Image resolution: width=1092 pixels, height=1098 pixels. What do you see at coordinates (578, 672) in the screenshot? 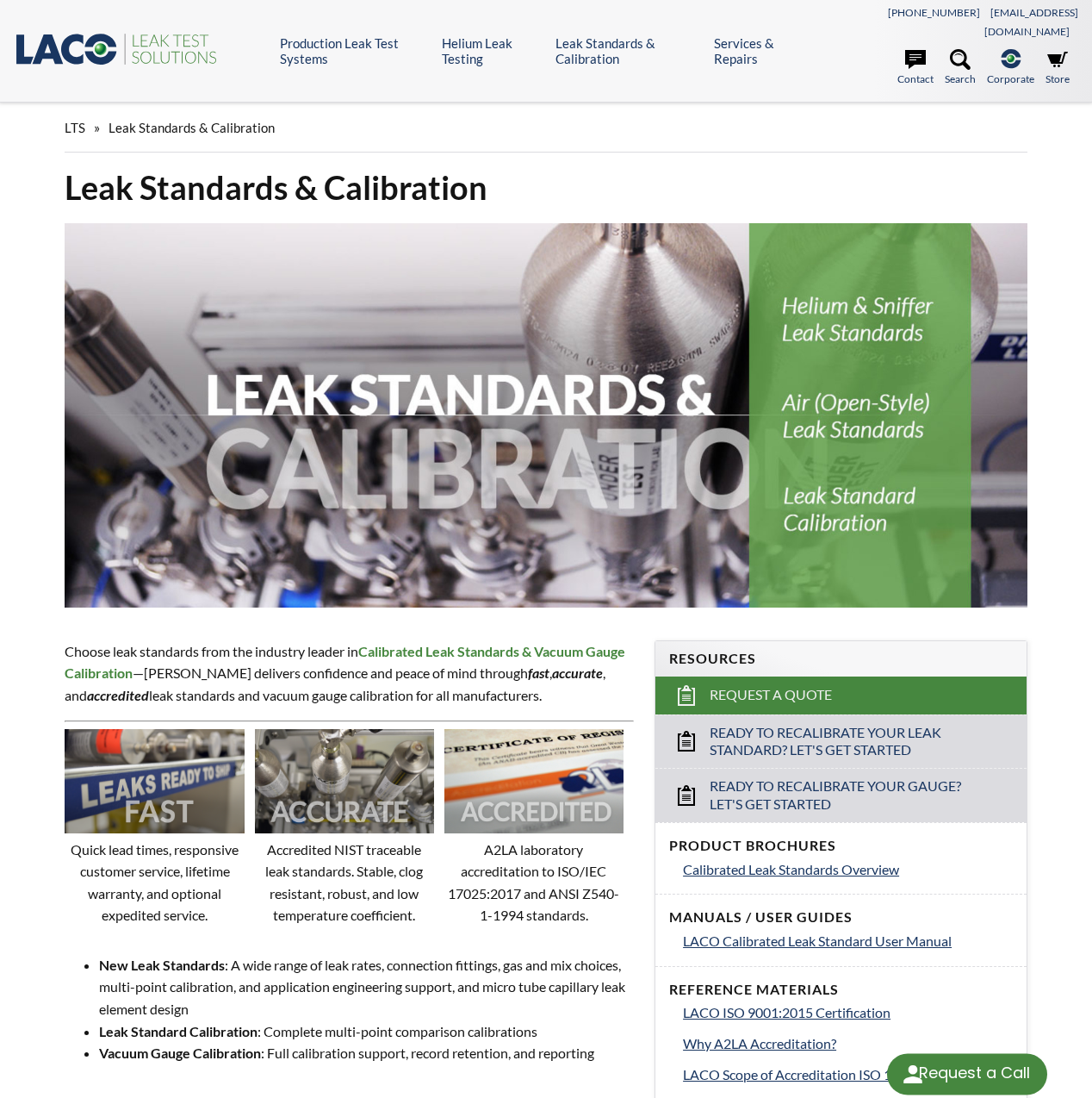
I see `strong: accurate` at bounding box center [578, 672].